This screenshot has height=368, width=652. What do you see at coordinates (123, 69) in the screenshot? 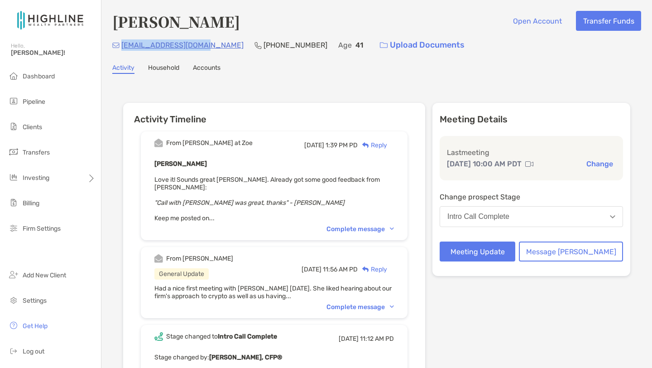
I see `a: Activity` at bounding box center [123, 69].